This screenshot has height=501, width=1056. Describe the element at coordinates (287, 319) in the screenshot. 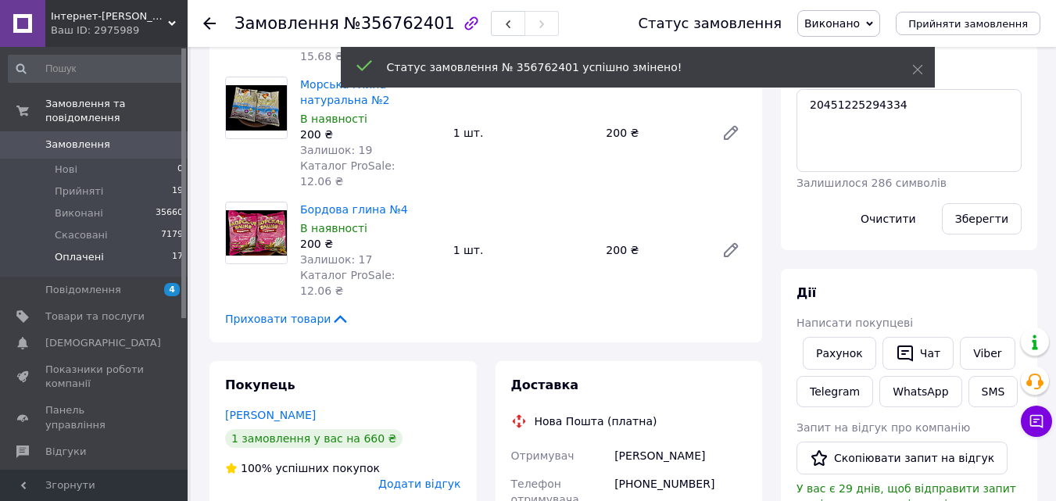

I see `span: Приховати товари` at that location.